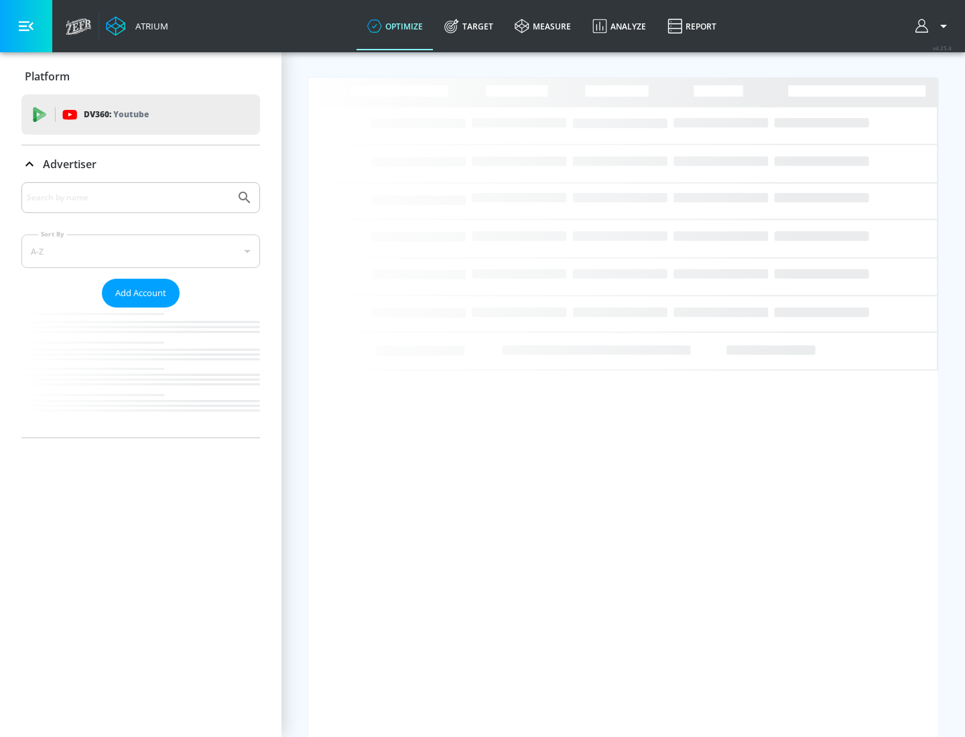 Image resolution: width=965 pixels, height=737 pixels. I want to click on div: Platform, so click(141, 76).